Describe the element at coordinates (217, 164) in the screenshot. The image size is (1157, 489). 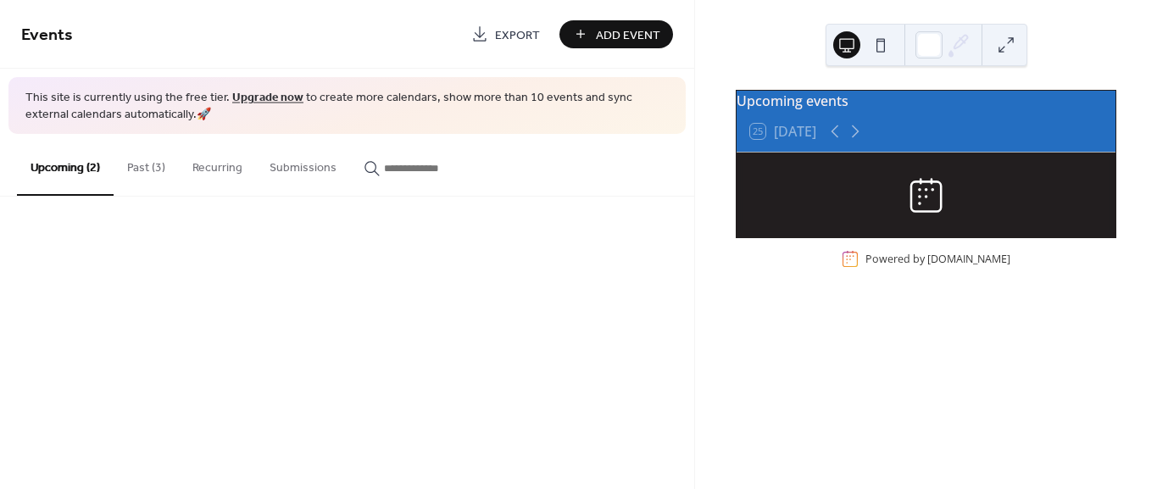
I see `button: Recurring` at that location.